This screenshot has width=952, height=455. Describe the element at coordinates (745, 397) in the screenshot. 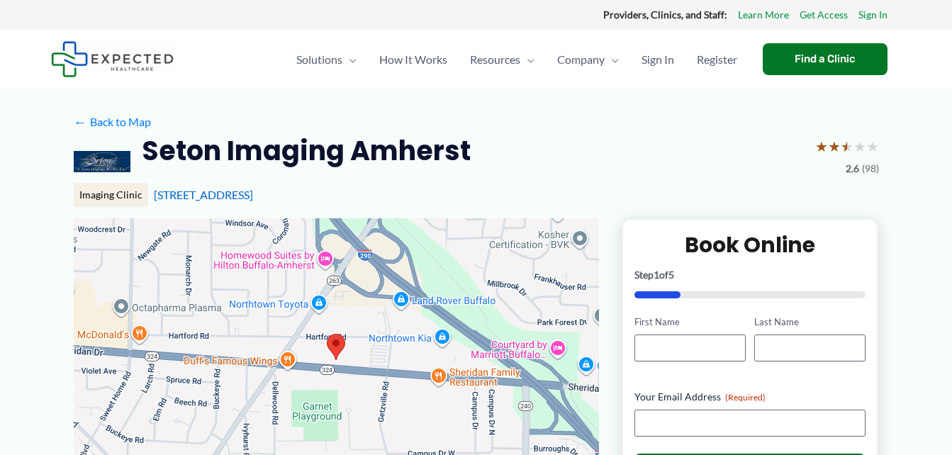

I see `span: (Required)` at that location.